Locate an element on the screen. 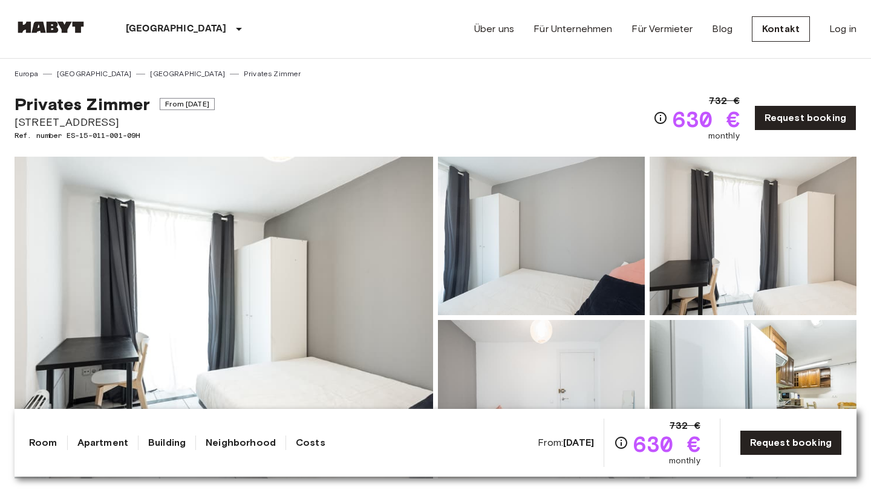 The width and height of the screenshot is (871, 496). span: From: is located at coordinates (566, 443).